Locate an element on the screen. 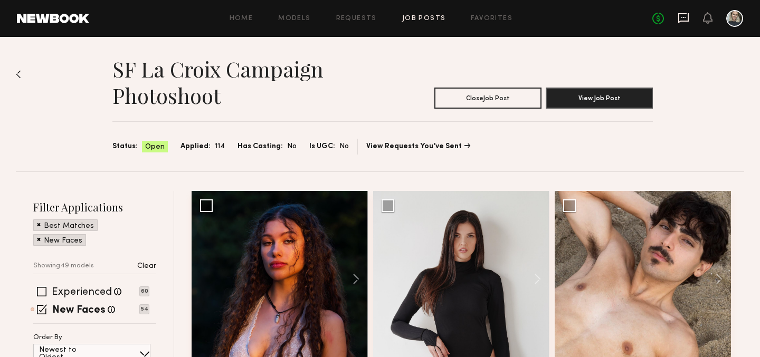  p: Order By is located at coordinates (47, 338).